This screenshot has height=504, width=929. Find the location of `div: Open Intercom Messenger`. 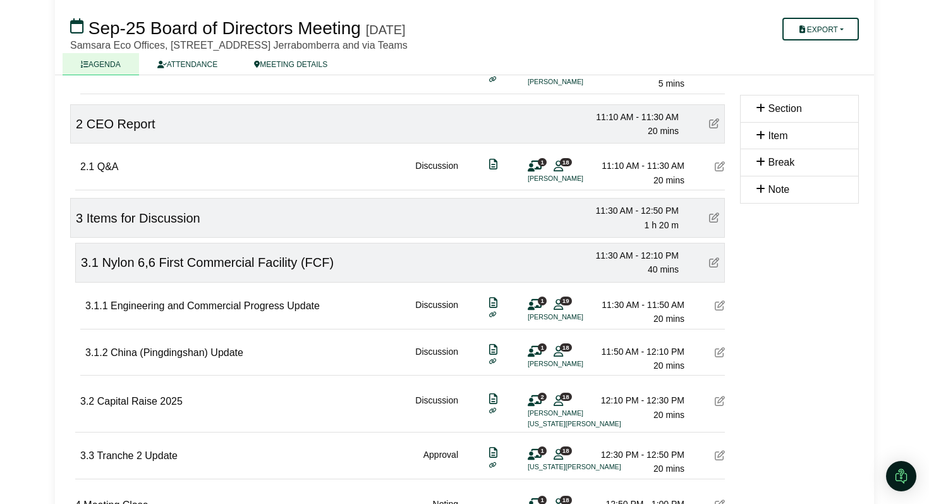

div: Open Intercom Messenger is located at coordinates (901, 476).